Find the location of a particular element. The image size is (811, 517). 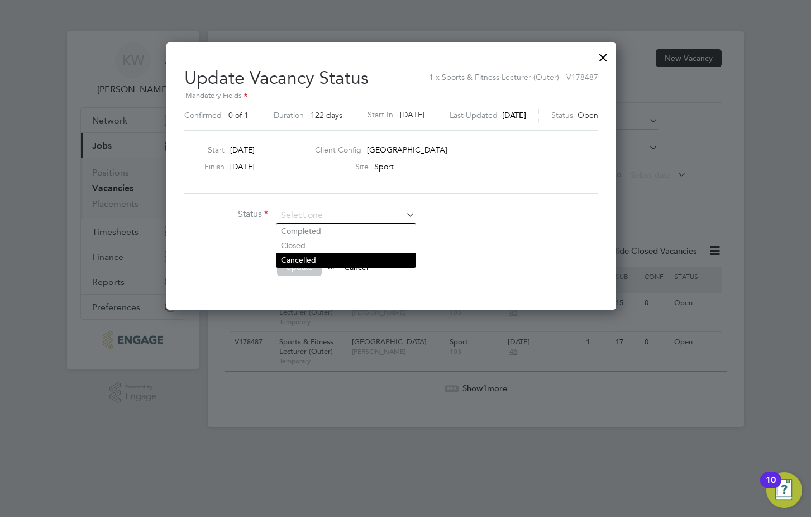

label: Duration is located at coordinates (289, 115).